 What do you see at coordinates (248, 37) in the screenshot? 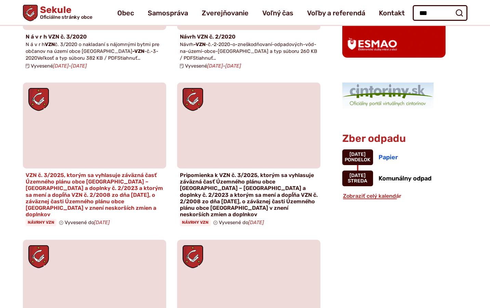
I see `h4: Návrh VZN č. 2/2020` at bounding box center [248, 37].